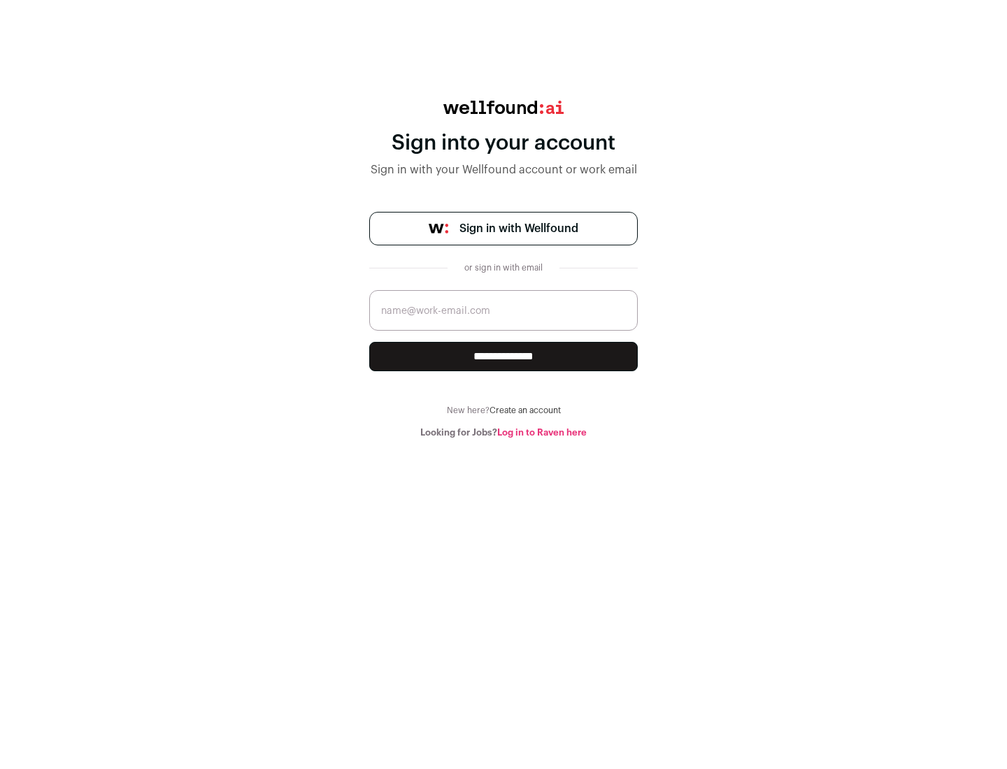 This screenshot has width=1007, height=769. Describe the element at coordinates (519, 229) in the screenshot. I see `span: Sign in with Wellfound` at that location.